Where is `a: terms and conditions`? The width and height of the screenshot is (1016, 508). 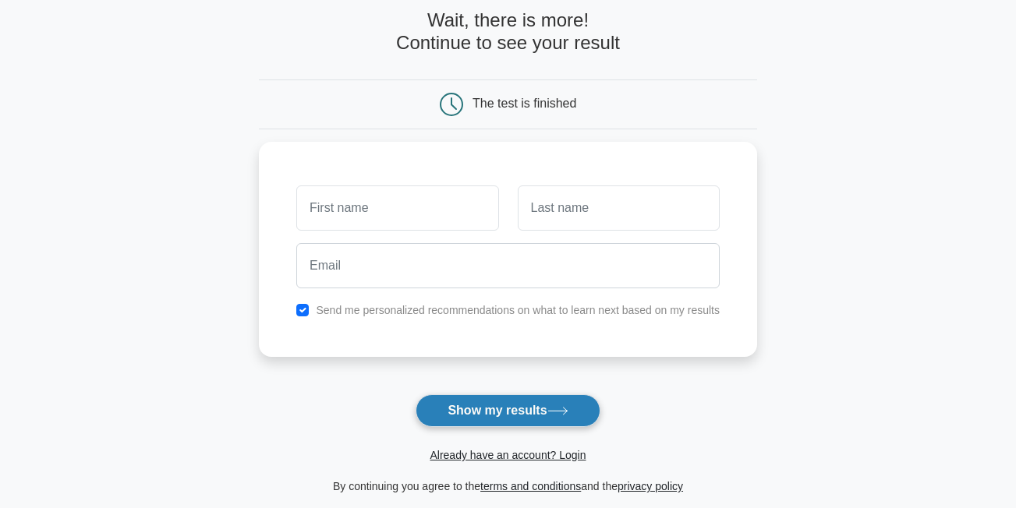
a: terms and conditions is located at coordinates (530, 487).